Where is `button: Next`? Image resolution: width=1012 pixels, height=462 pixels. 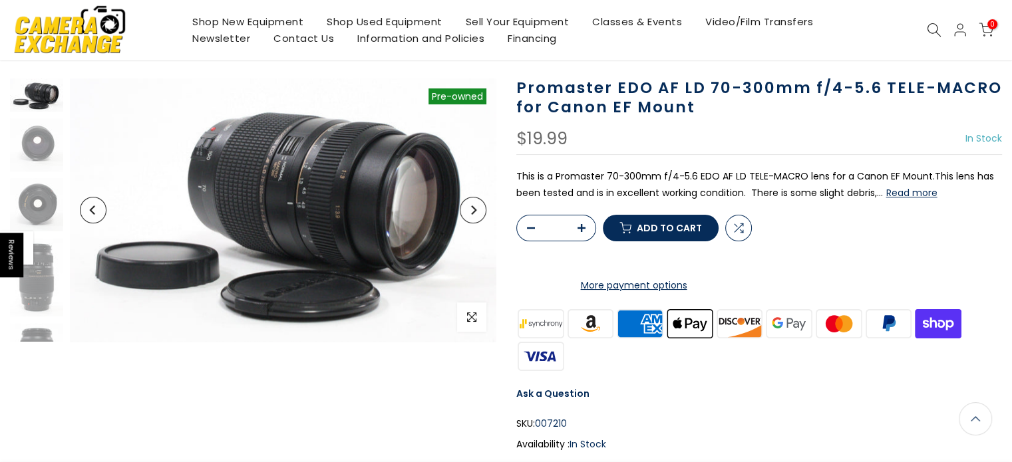
button: Next is located at coordinates (473, 210).